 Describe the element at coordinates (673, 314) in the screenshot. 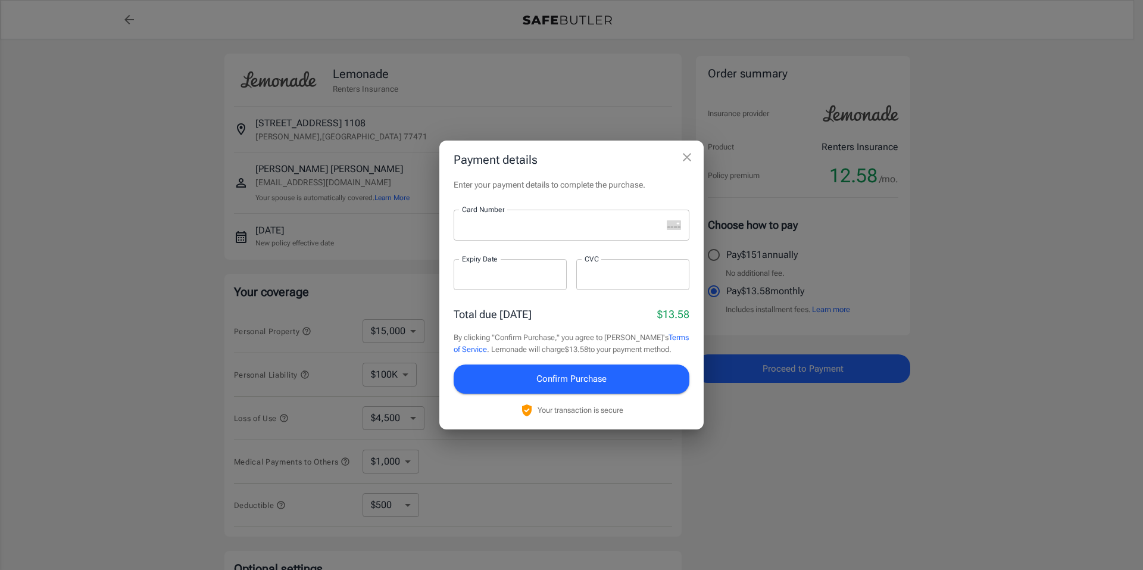

I see `p: $13.58` at that location.